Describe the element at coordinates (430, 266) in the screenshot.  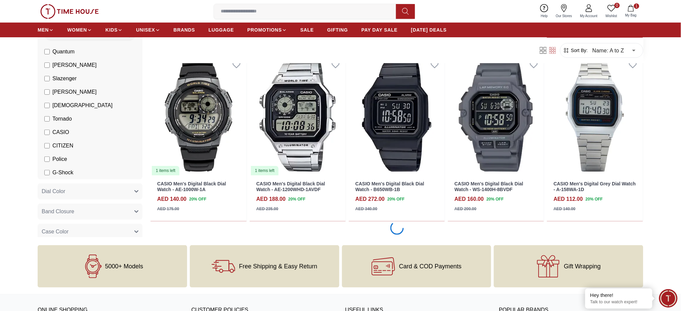
I see `span: Card & COD Payments` at that location.